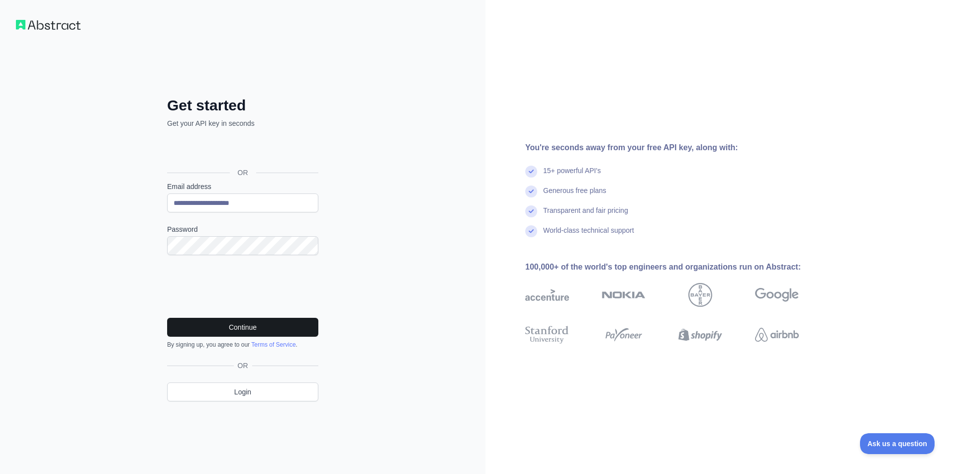  What do you see at coordinates (700, 335) in the screenshot?
I see `img: shopify` at bounding box center [700, 335].